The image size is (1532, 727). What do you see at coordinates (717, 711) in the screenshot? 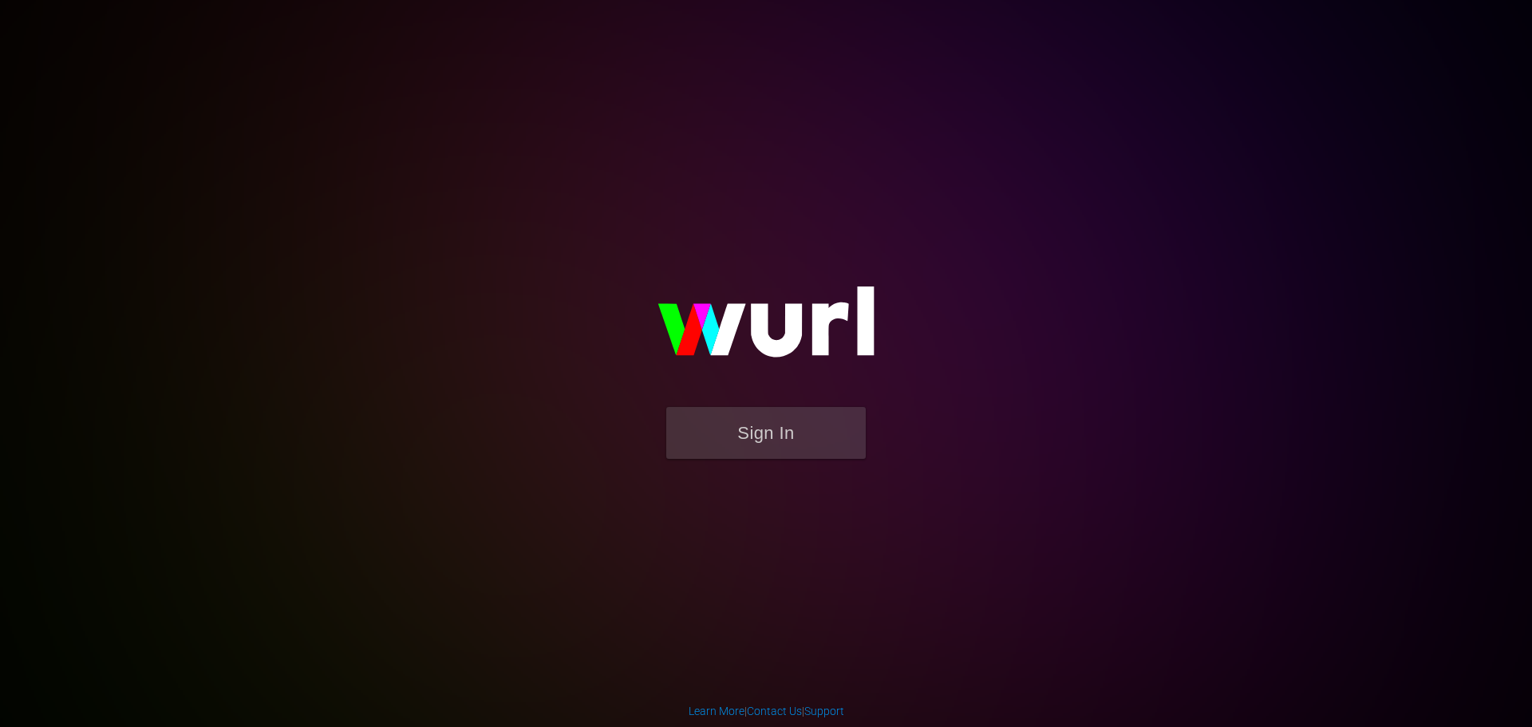
I see `a: Learn More` at bounding box center [717, 711].